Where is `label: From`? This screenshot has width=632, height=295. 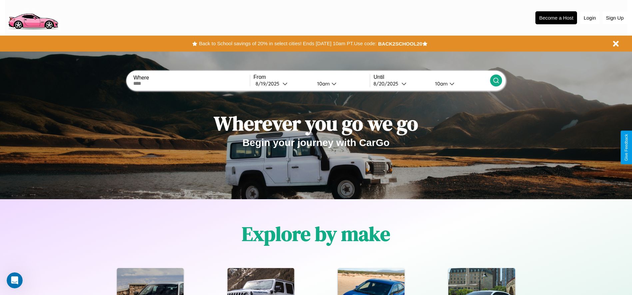
label: From is located at coordinates (311, 77).